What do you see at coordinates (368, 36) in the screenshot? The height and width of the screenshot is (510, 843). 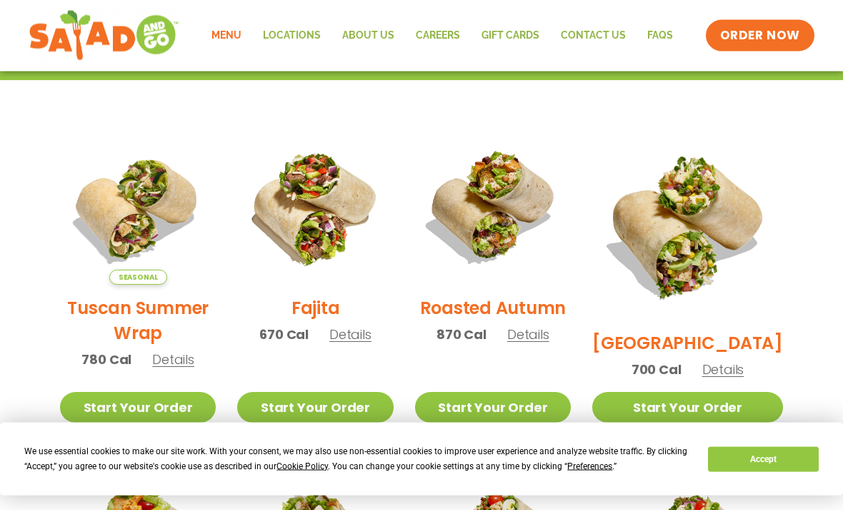 I see `a: About Us` at bounding box center [368, 36].